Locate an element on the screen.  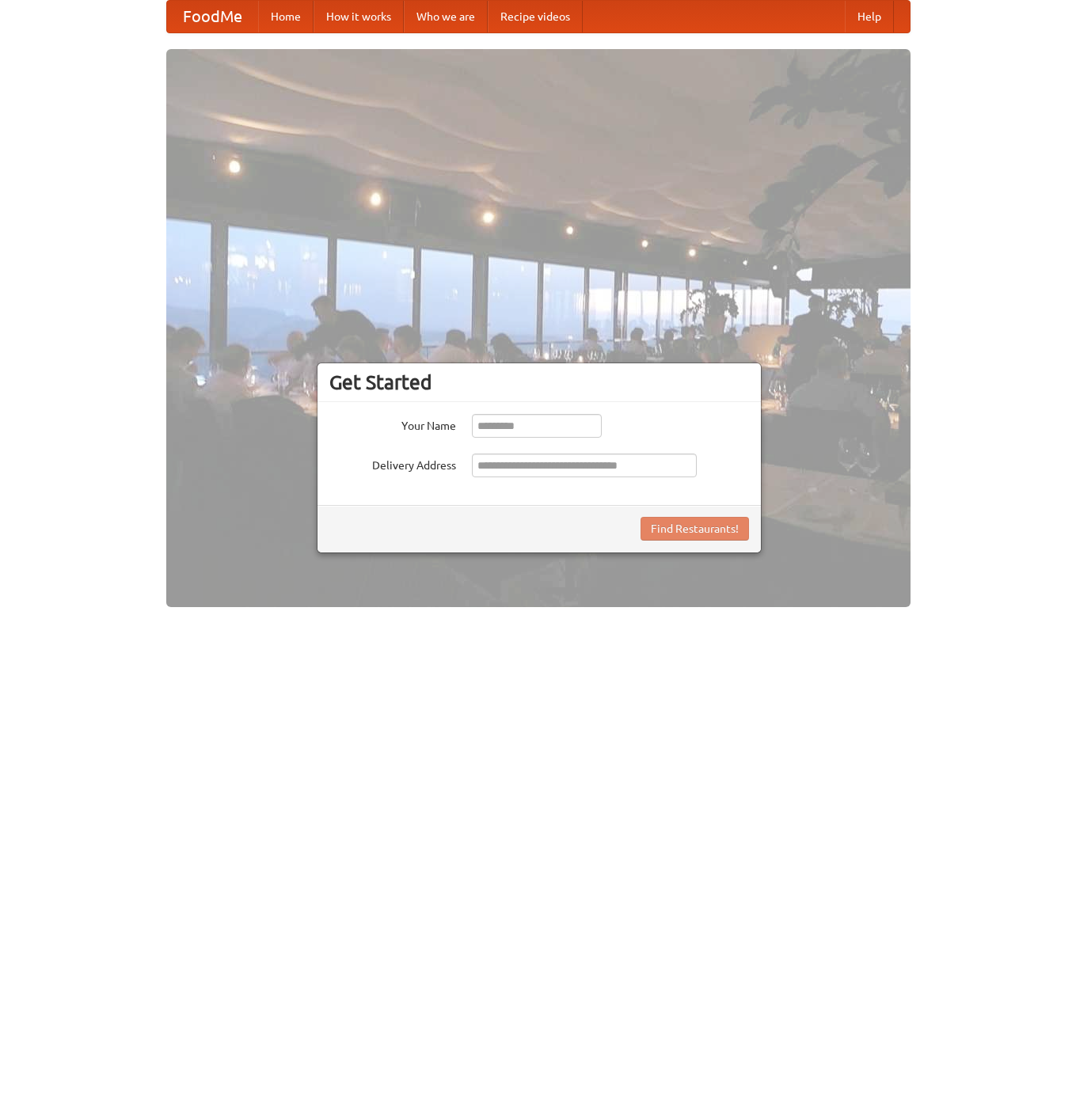
a: FoodMe is located at coordinates (212, 17).